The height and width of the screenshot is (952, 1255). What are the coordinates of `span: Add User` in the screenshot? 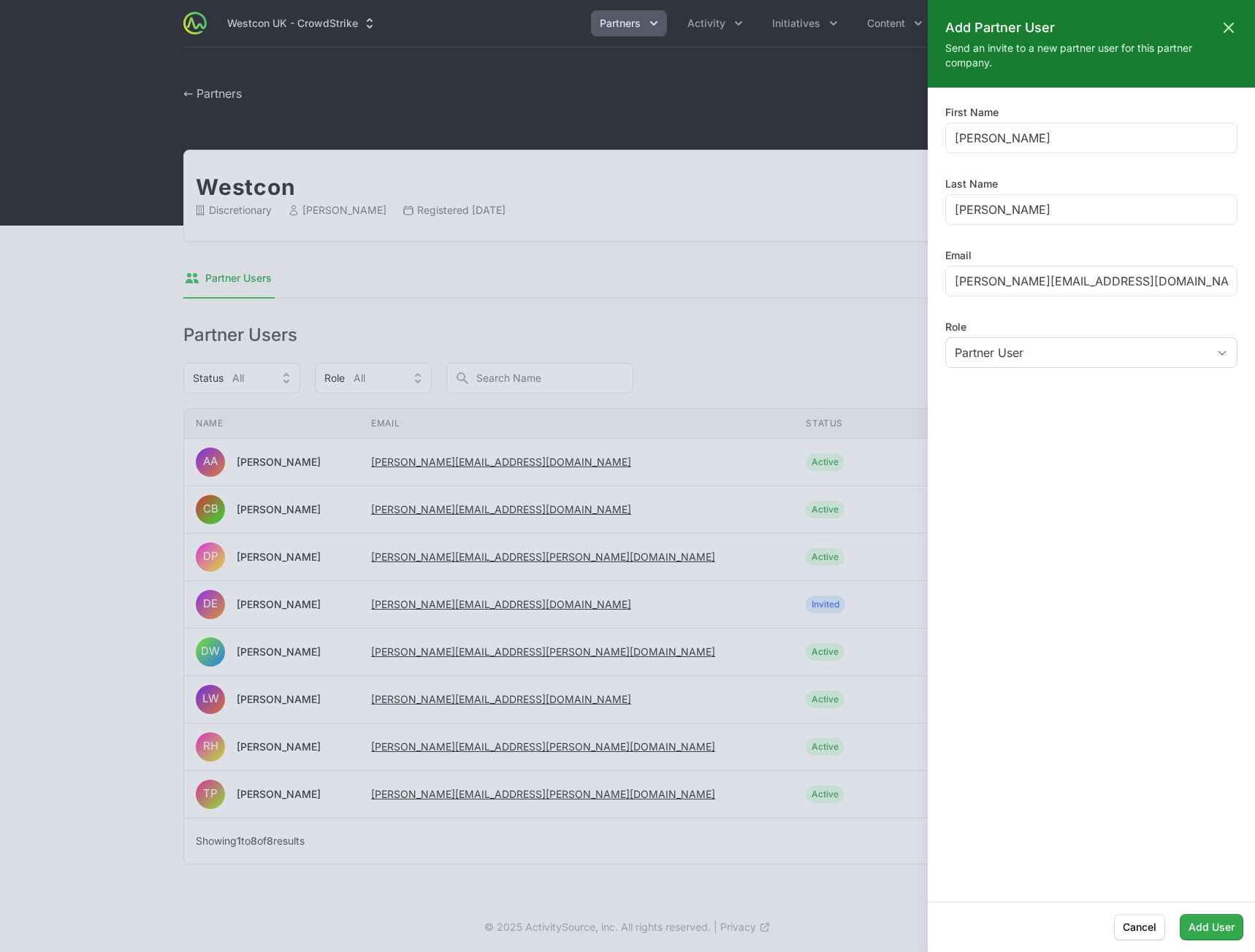 It's located at (1211, 928).